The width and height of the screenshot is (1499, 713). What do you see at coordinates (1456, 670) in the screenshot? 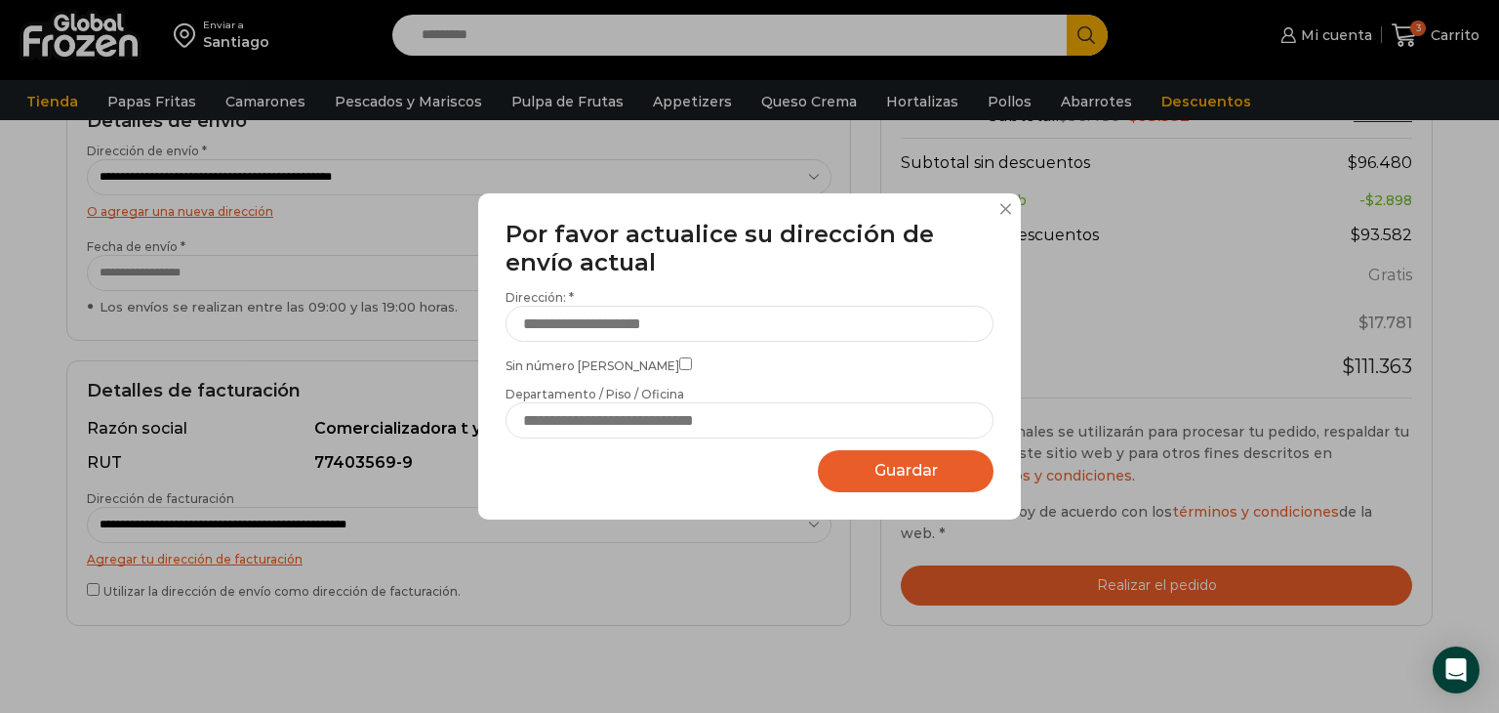
I see `div: Open Intercom Messenger` at bounding box center [1456, 670].